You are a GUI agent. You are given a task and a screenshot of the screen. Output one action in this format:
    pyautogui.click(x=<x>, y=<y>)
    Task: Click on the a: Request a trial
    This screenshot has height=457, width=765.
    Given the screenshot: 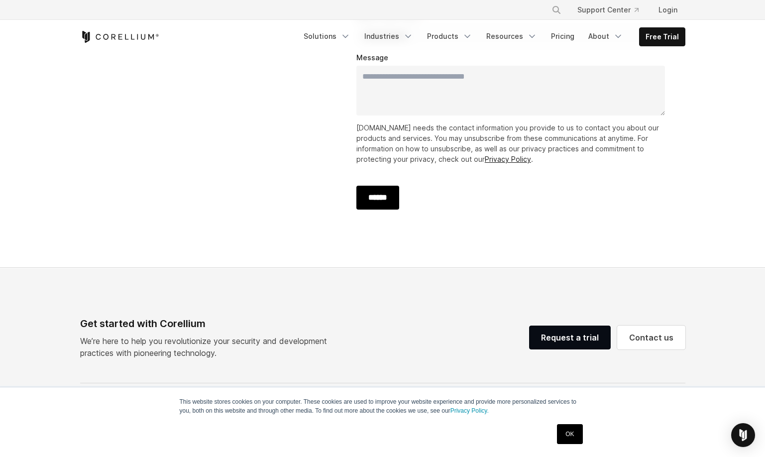 What is the action you would take?
    pyautogui.click(x=570, y=338)
    